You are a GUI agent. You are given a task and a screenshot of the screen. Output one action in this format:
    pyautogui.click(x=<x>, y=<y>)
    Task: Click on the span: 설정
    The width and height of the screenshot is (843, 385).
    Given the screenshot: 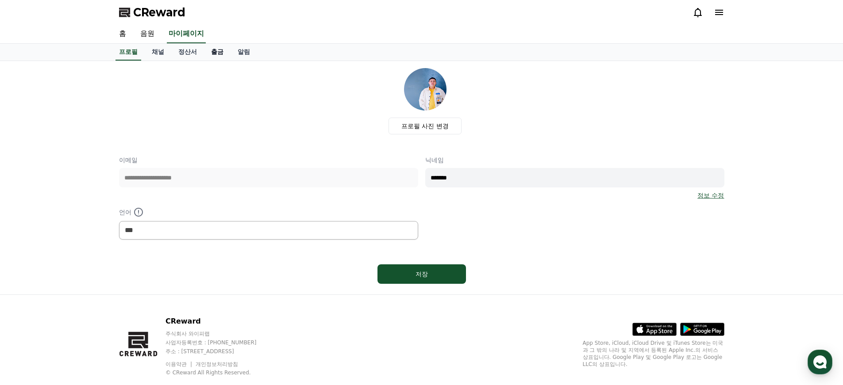 What is the action you would take?
    pyautogui.click(x=142, y=297)
    